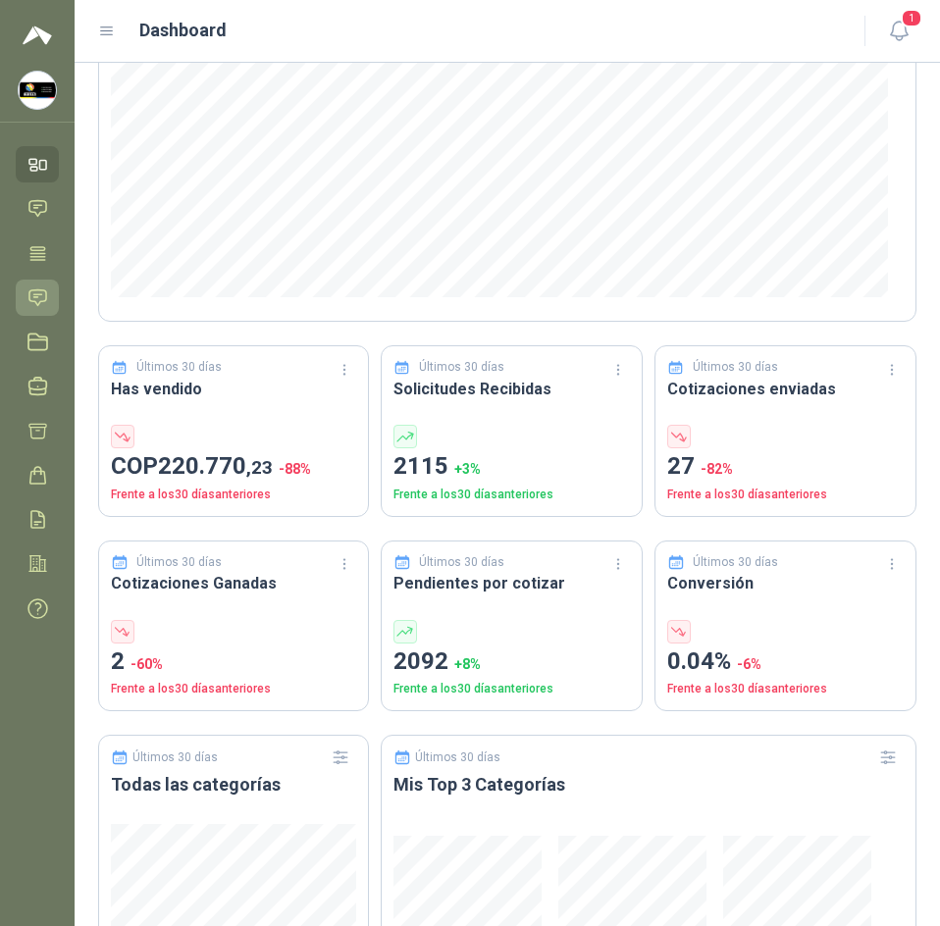 The height and width of the screenshot is (926, 940). I want to click on h1: Dashboard, so click(183, 30).